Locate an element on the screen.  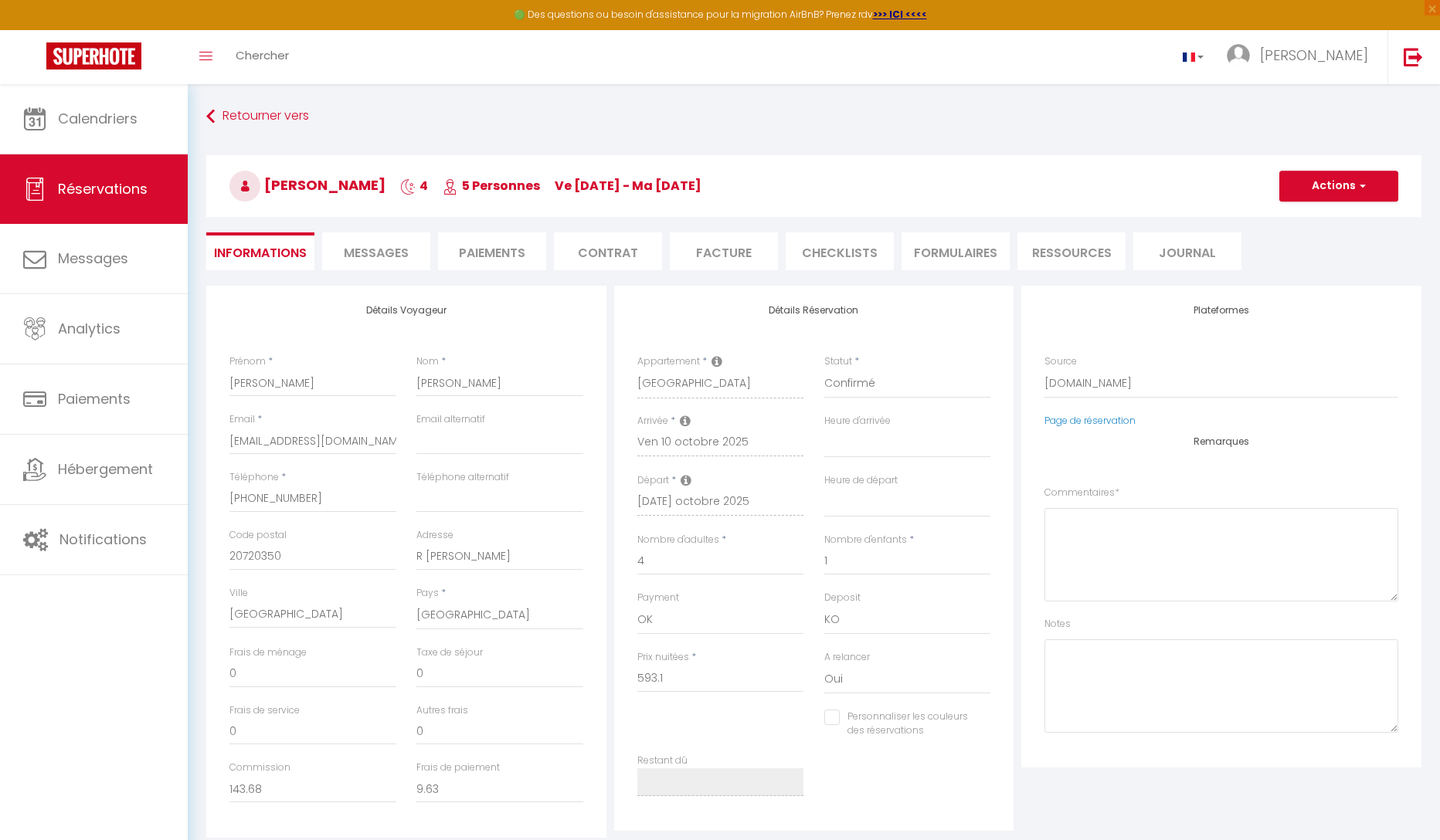
label: Autres frais is located at coordinates (442, 710).